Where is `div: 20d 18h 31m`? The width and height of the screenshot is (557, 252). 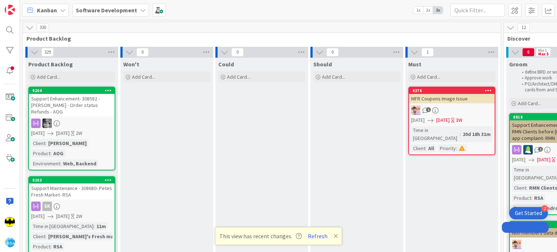
div: 20d 18h 31m is located at coordinates (476, 134).